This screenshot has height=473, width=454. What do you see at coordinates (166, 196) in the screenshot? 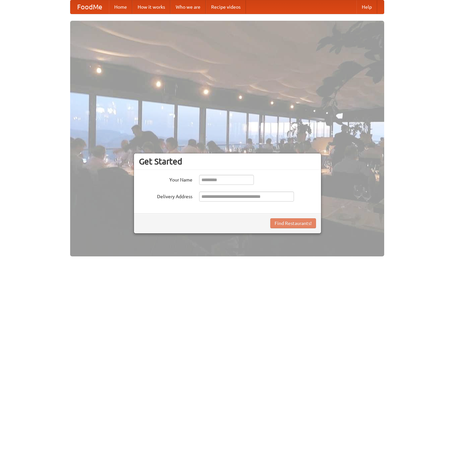
I see `label: Delivery Address` at bounding box center [166, 196].